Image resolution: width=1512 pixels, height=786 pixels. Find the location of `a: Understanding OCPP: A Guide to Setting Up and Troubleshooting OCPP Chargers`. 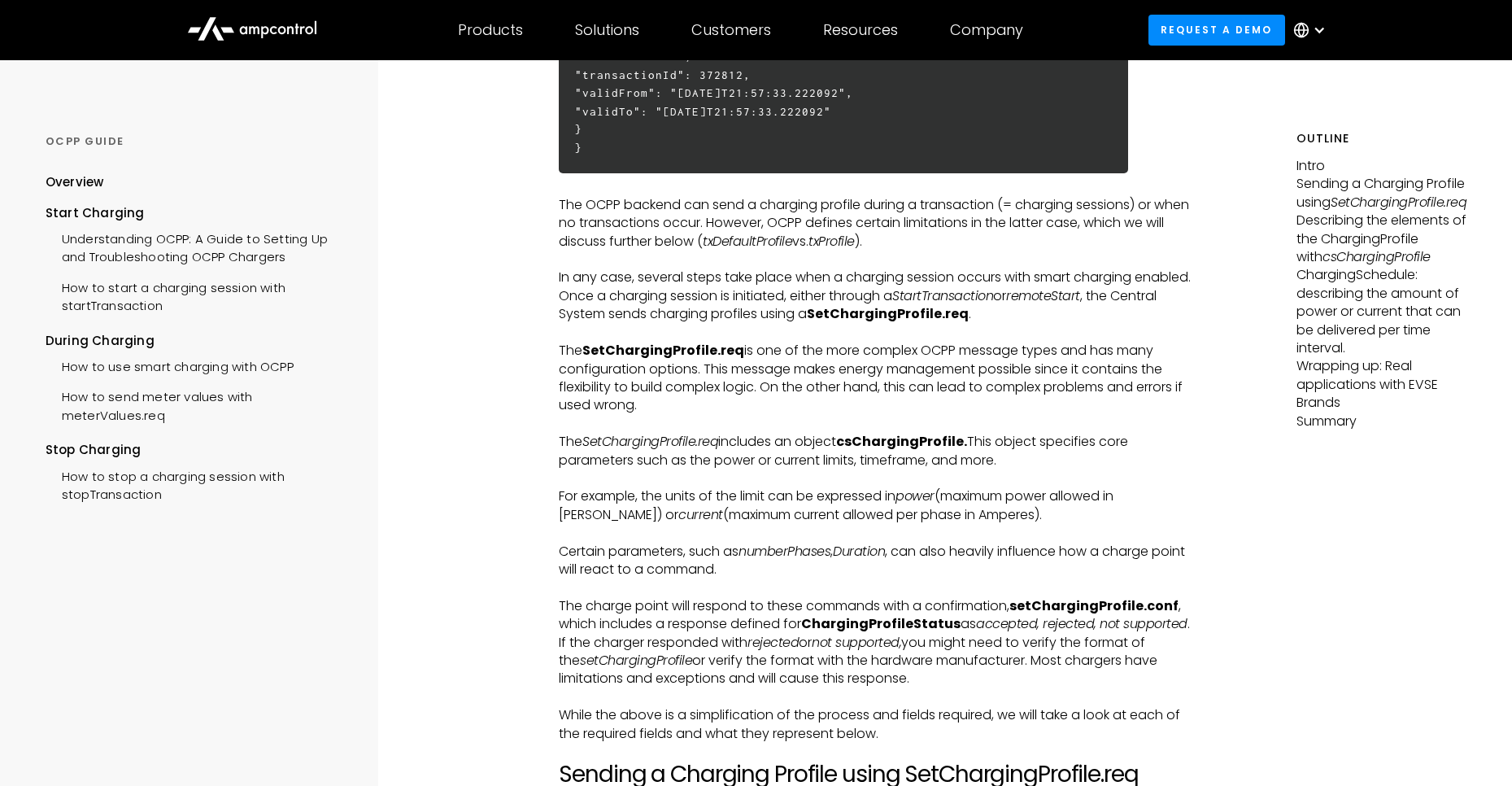

a: Understanding OCPP: A Guide to Setting Up and Troubleshooting OCPP Chargers is located at coordinates (197, 246).